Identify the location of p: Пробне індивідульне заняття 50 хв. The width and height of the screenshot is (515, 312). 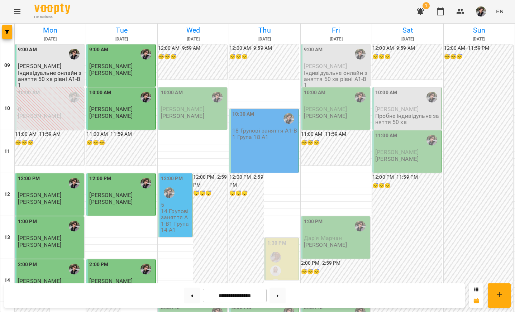
(407, 119).